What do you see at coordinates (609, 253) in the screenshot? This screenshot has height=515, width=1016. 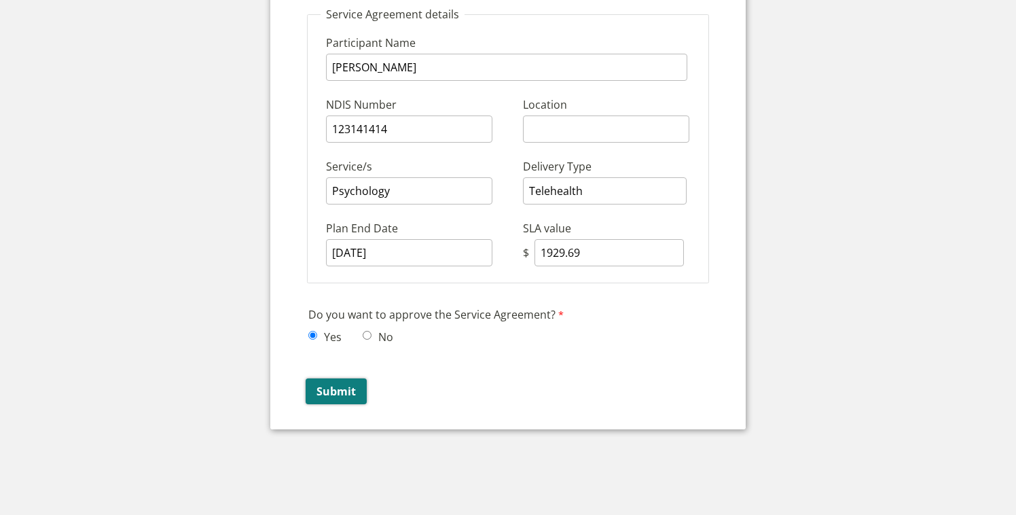 I see `input: SLA value` at bounding box center [609, 253].